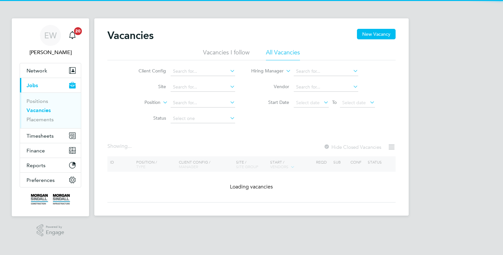 The height and width of the screenshot is (255, 503). What do you see at coordinates (40, 136) in the screenshot?
I see `span: Timesheets` at bounding box center [40, 136].